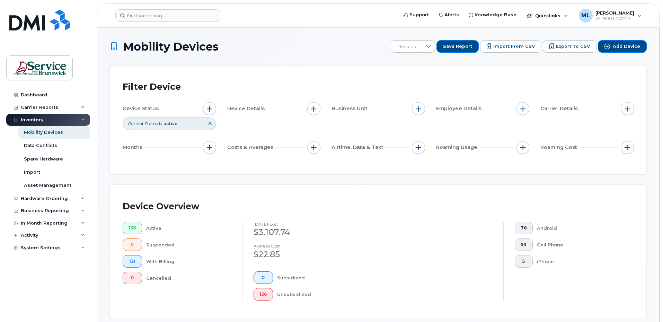  I want to click on span: 53, so click(524, 245).